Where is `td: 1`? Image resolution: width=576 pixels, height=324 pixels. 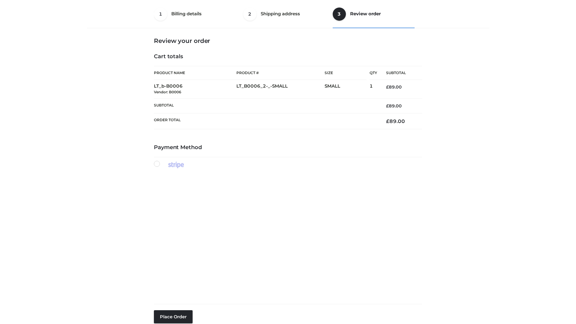 td: 1 is located at coordinates (373, 89).